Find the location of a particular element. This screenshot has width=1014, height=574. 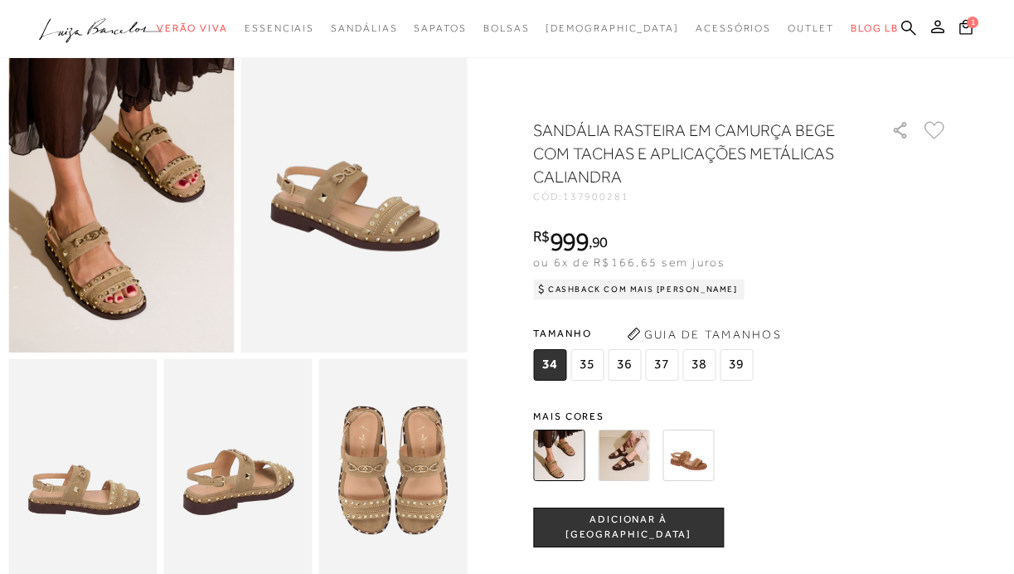

span: 35 is located at coordinates (587, 365).